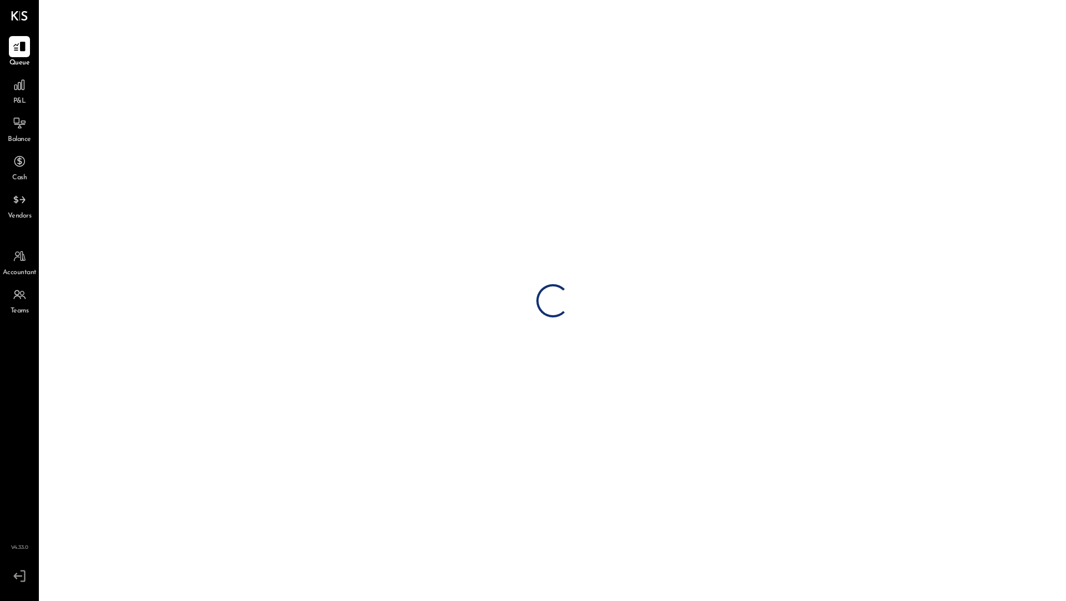  I want to click on span: Teams, so click(19, 311).